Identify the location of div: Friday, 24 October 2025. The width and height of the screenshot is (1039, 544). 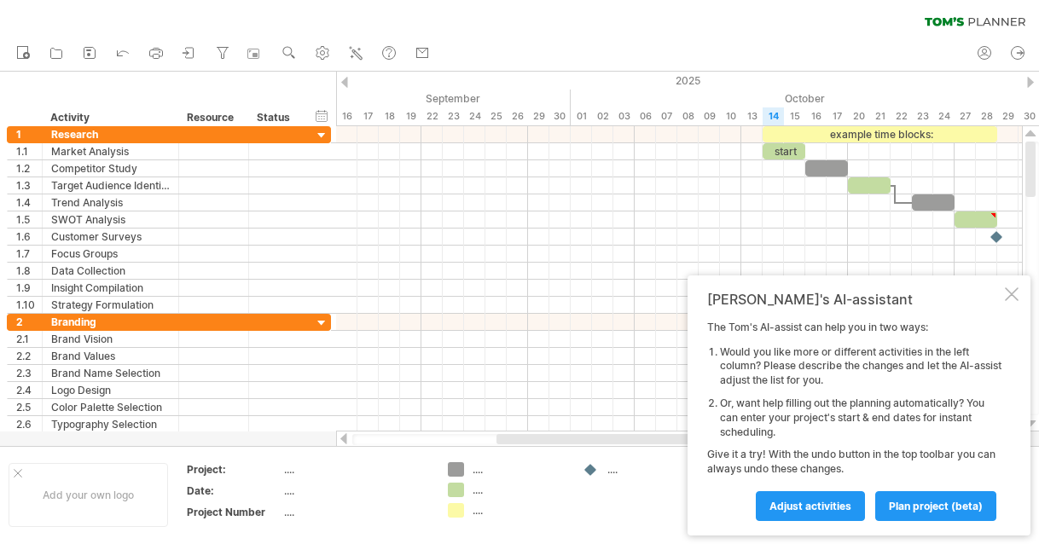
(943, 116).